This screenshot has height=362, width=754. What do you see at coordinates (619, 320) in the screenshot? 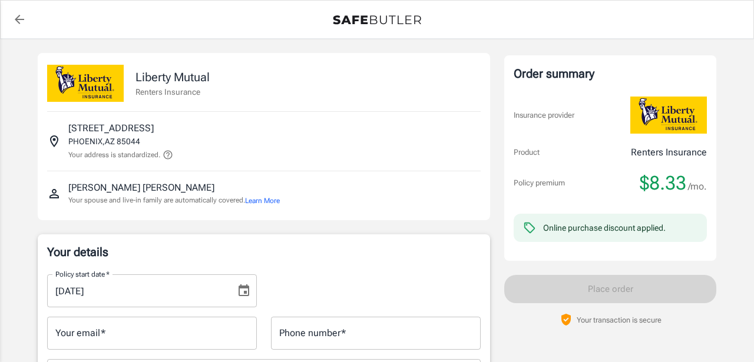
I see `p: Your transaction is secure` at bounding box center [619, 320].